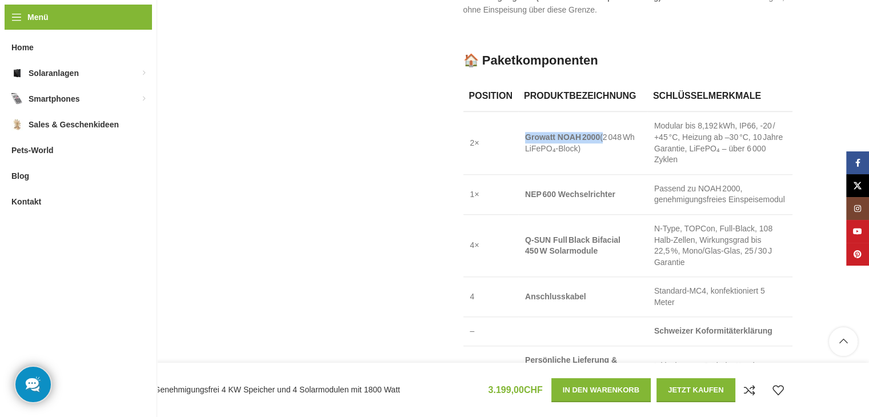 The image size is (869, 417). I want to click on span: Pets-World, so click(33, 150).